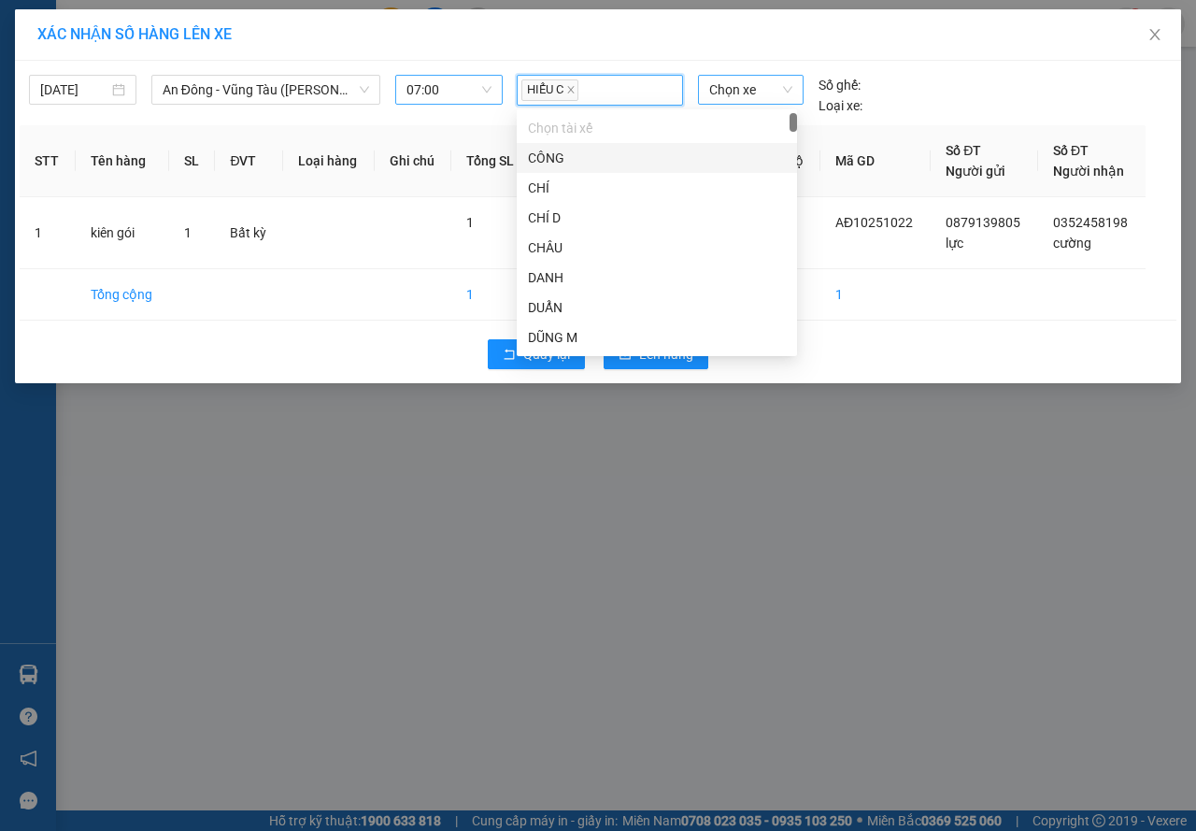 This screenshot has height=831, width=1196. I want to click on span: 07:00, so click(448, 90).